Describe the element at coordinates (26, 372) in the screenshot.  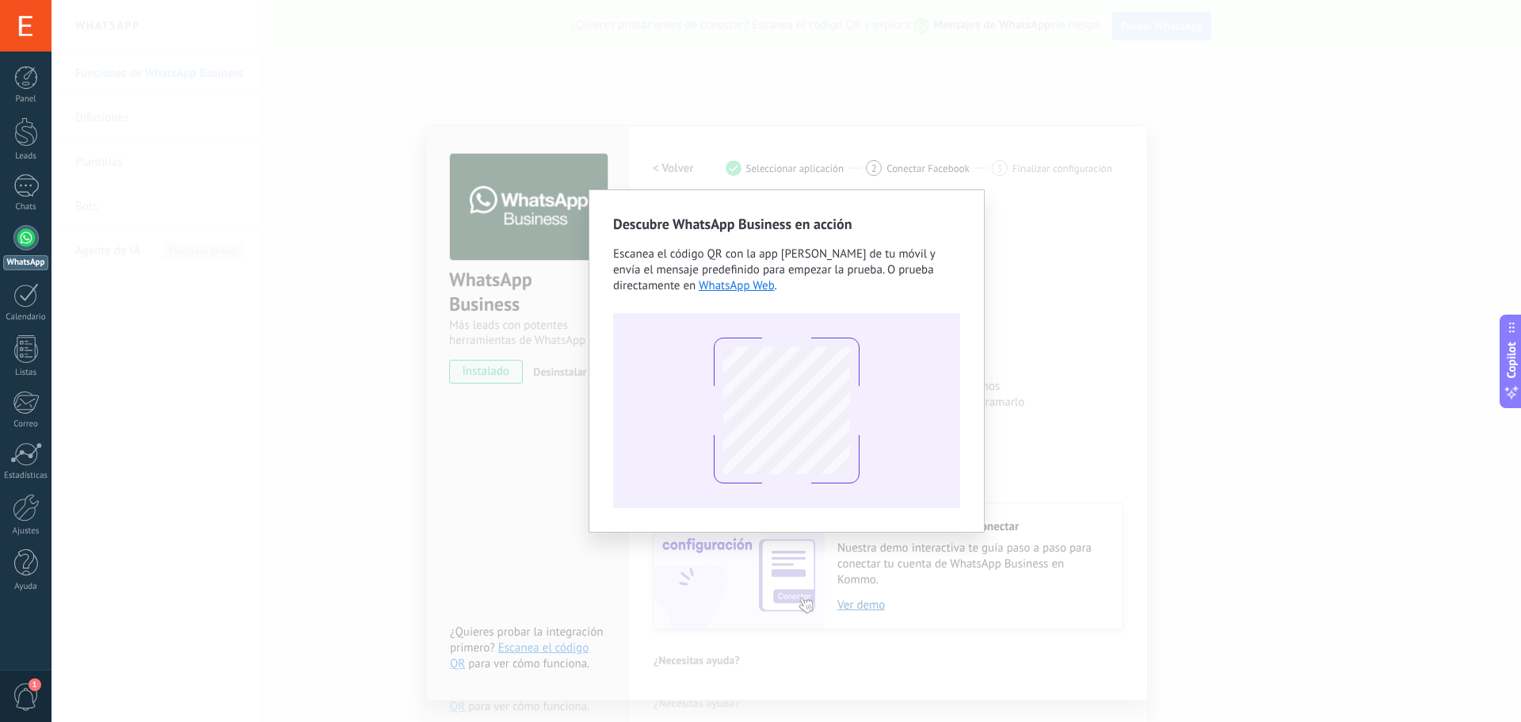
I see `div: Listas` at that location.